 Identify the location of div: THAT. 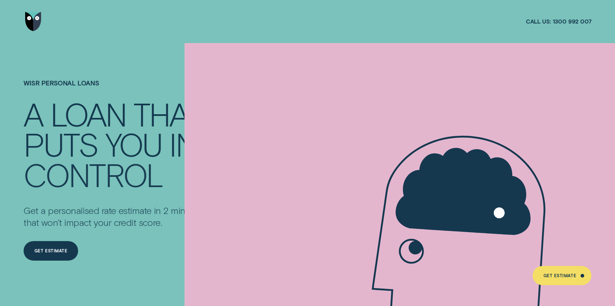
(168, 114).